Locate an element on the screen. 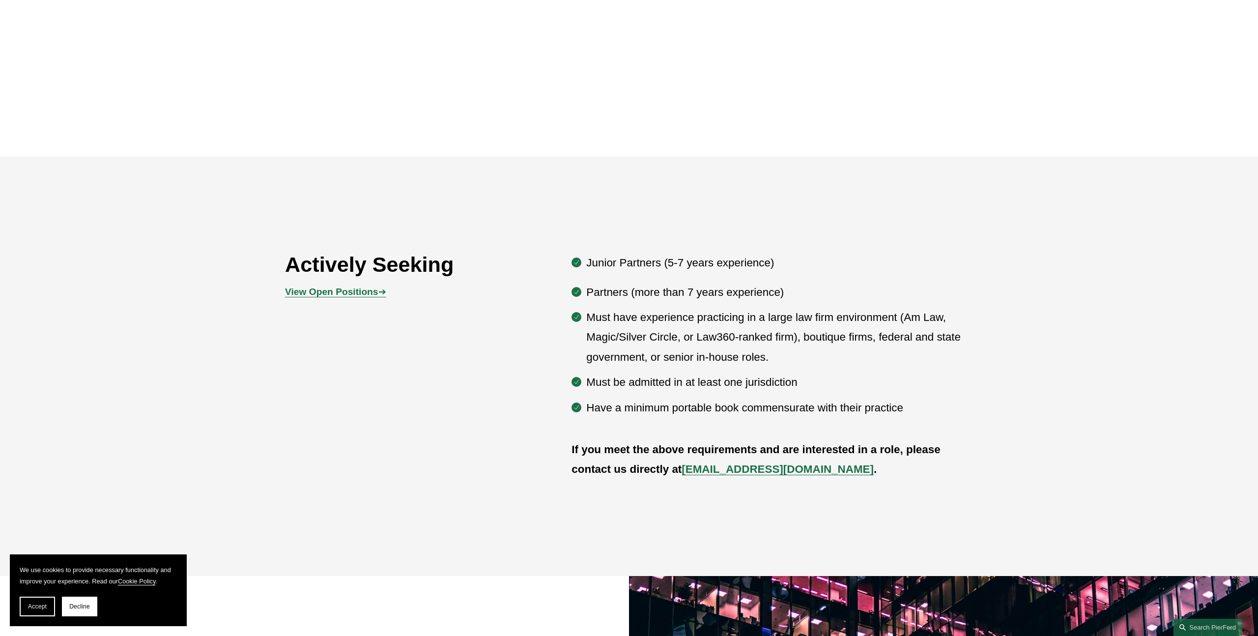  strong: If you meet the above requirements and are interested in a role, please contact us directly at is located at coordinates (757, 459).